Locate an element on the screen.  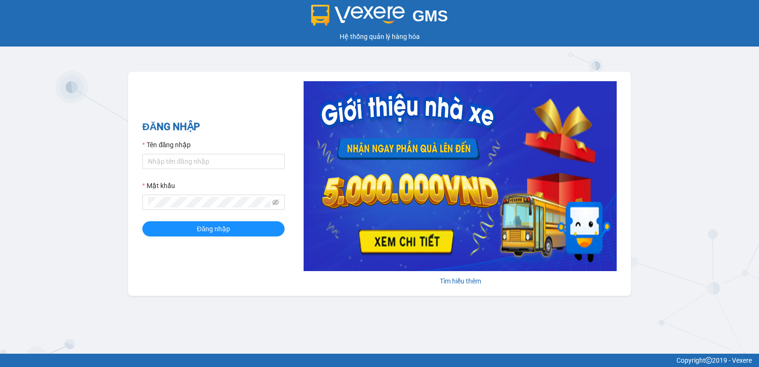
a: GMS is located at coordinates (380, 18).